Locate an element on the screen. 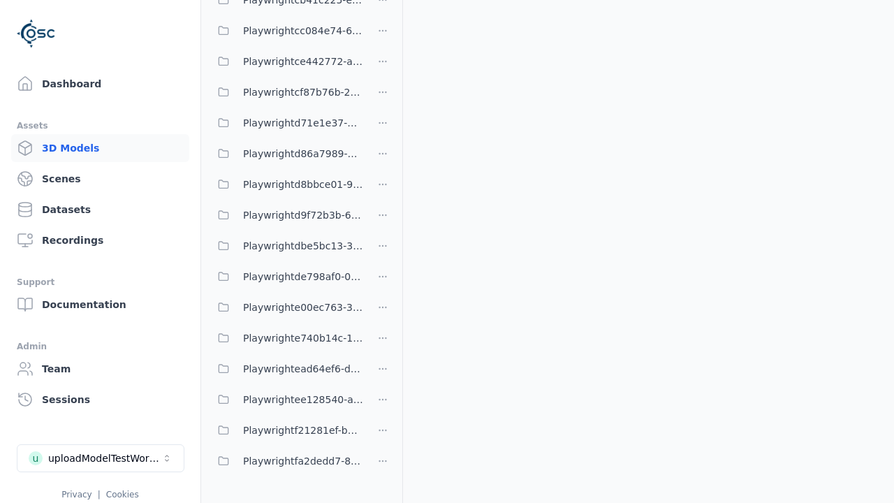  a: Cookies is located at coordinates (122, 494).